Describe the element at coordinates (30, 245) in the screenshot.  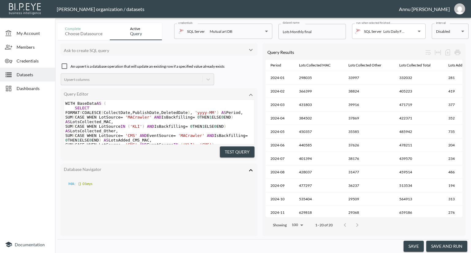
I see `span: Documentation` at that location.